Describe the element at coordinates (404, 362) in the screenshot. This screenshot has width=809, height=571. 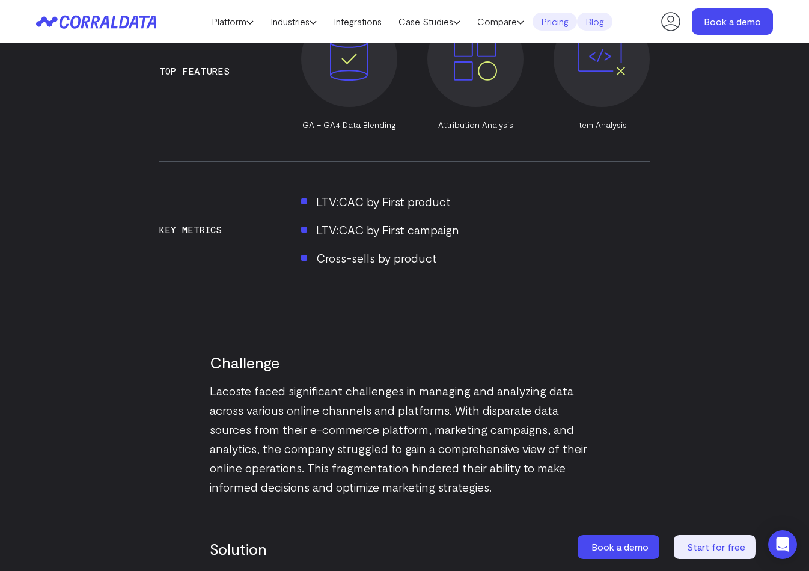
I see `h2: Challenge` at that location.